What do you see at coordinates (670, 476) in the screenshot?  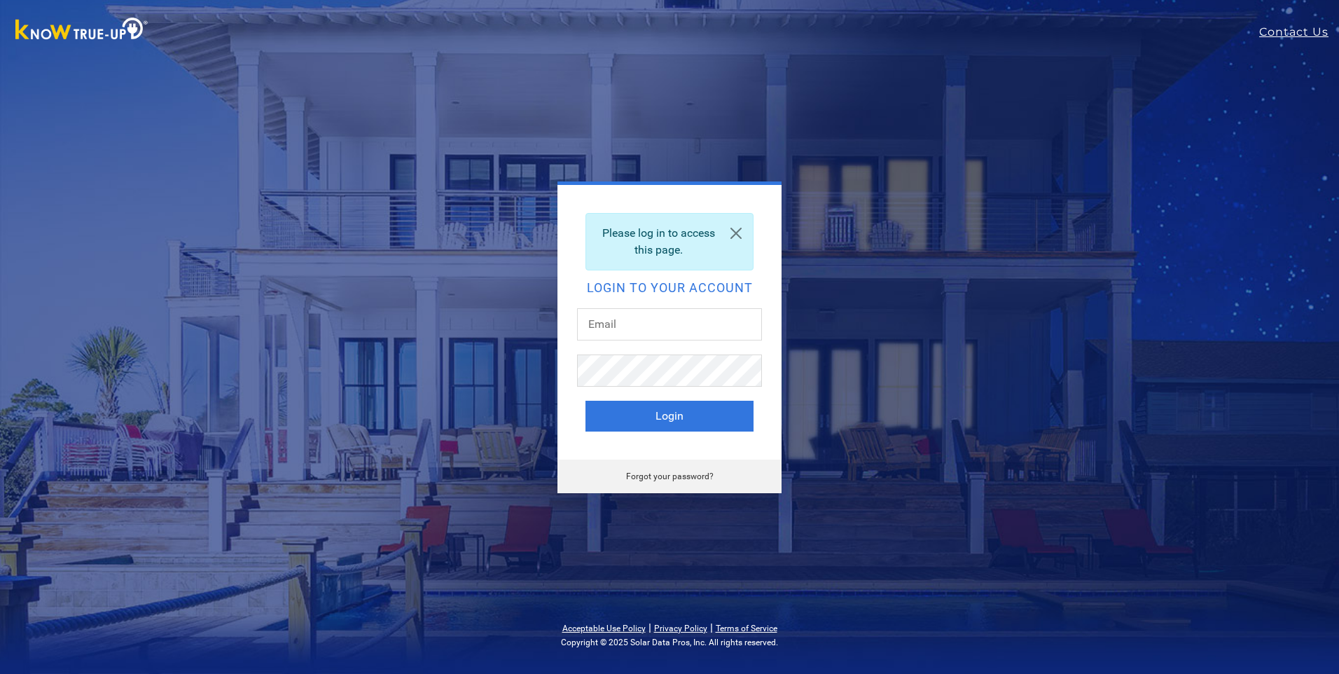 I see `a: Forgot your password?` at bounding box center [670, 476].